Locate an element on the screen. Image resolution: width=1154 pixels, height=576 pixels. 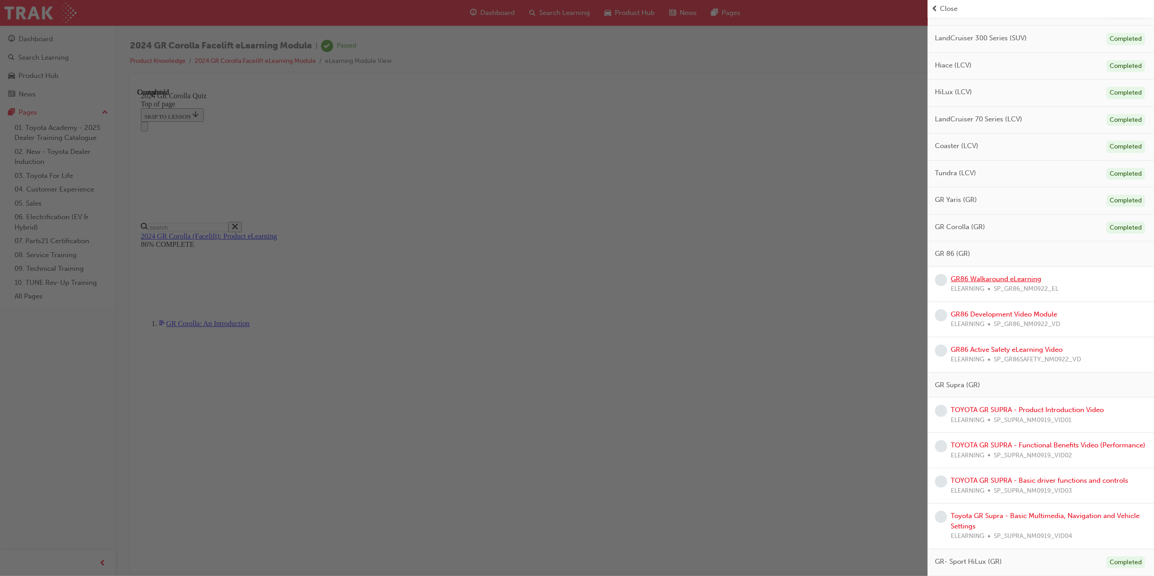
span: SP_SUPRA_NM0919_VID04 is located at coordinates (1032, 536).